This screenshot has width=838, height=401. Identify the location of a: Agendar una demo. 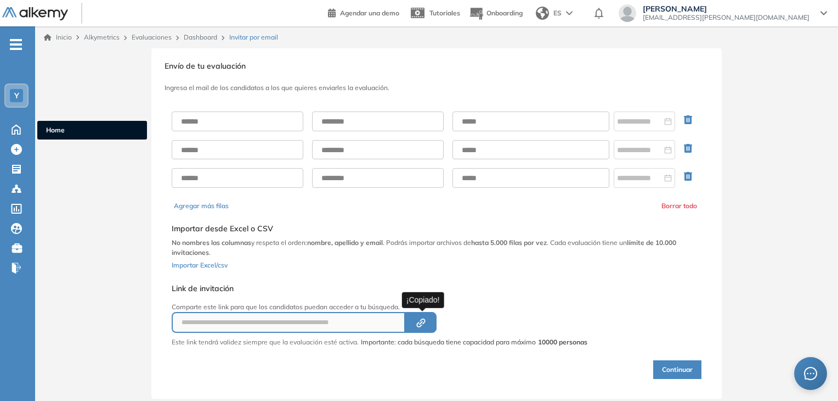
(364, 12).